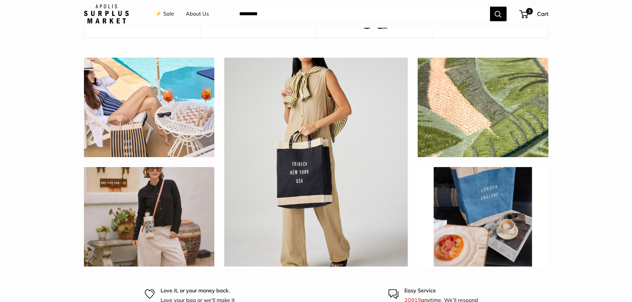  What do you see at coordinates (164, 14) in the screenshot?
I see `a: ⚡️ Sale` at bounding box center [164, 14].